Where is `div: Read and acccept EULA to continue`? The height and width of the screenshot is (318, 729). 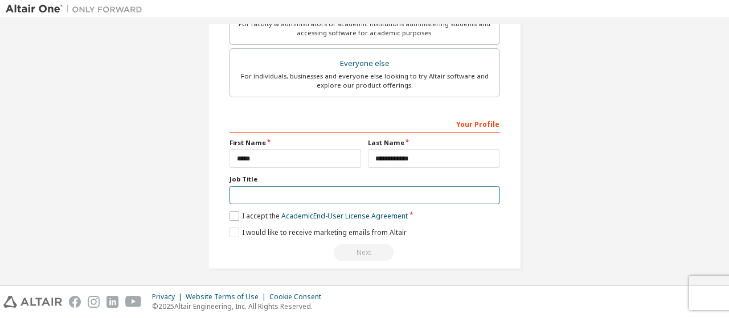 div: Read and acccept EULA to continue is located at coordinates (365, 253).